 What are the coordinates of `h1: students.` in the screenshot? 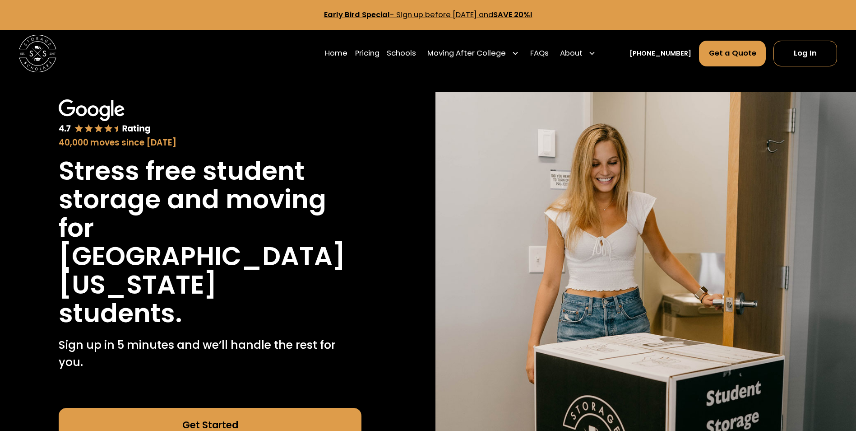 It's located at (121, 313).